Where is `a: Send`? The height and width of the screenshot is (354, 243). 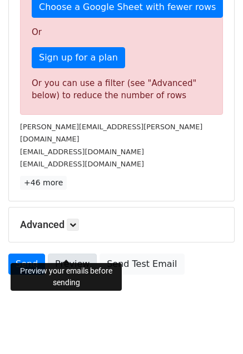 a: Send is located at coordinates (27, 264).